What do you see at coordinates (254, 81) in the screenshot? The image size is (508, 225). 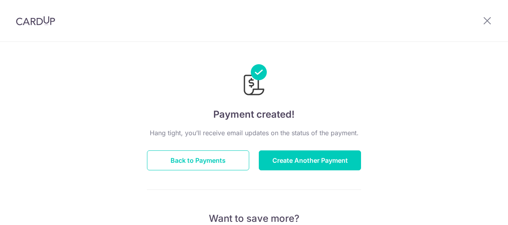 I see `img: Payments` at bounding box center [254, 81].